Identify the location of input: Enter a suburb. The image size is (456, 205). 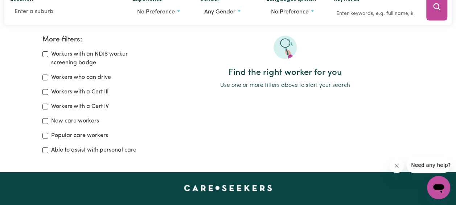
(65, 12).